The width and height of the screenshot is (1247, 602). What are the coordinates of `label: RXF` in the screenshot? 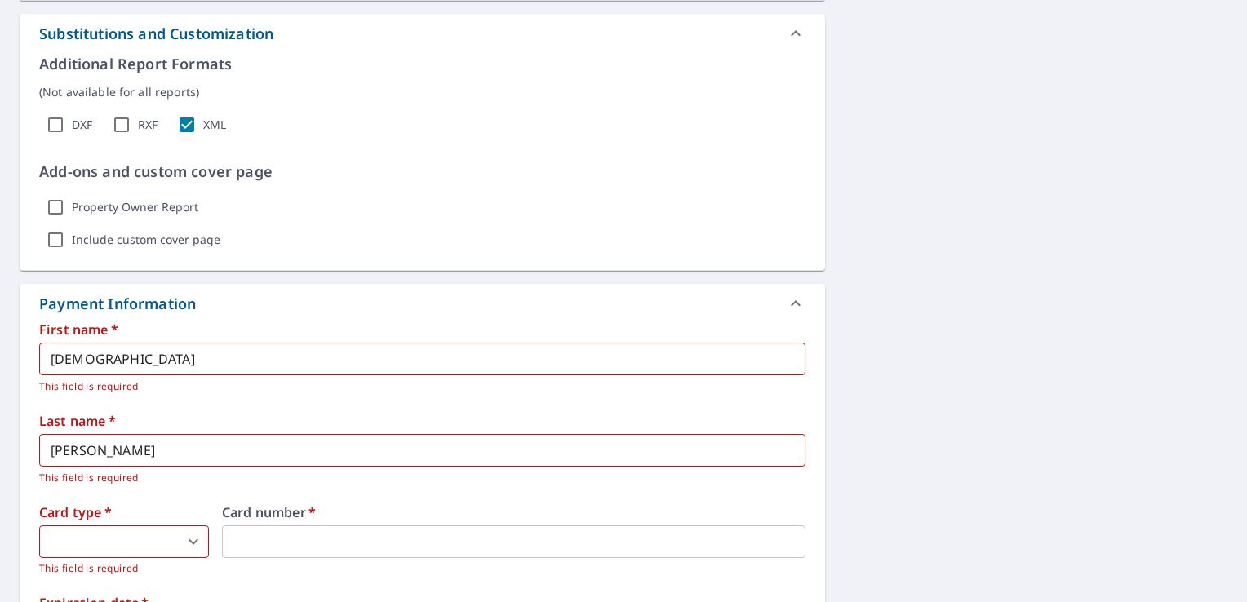 It's located at (148, 125).